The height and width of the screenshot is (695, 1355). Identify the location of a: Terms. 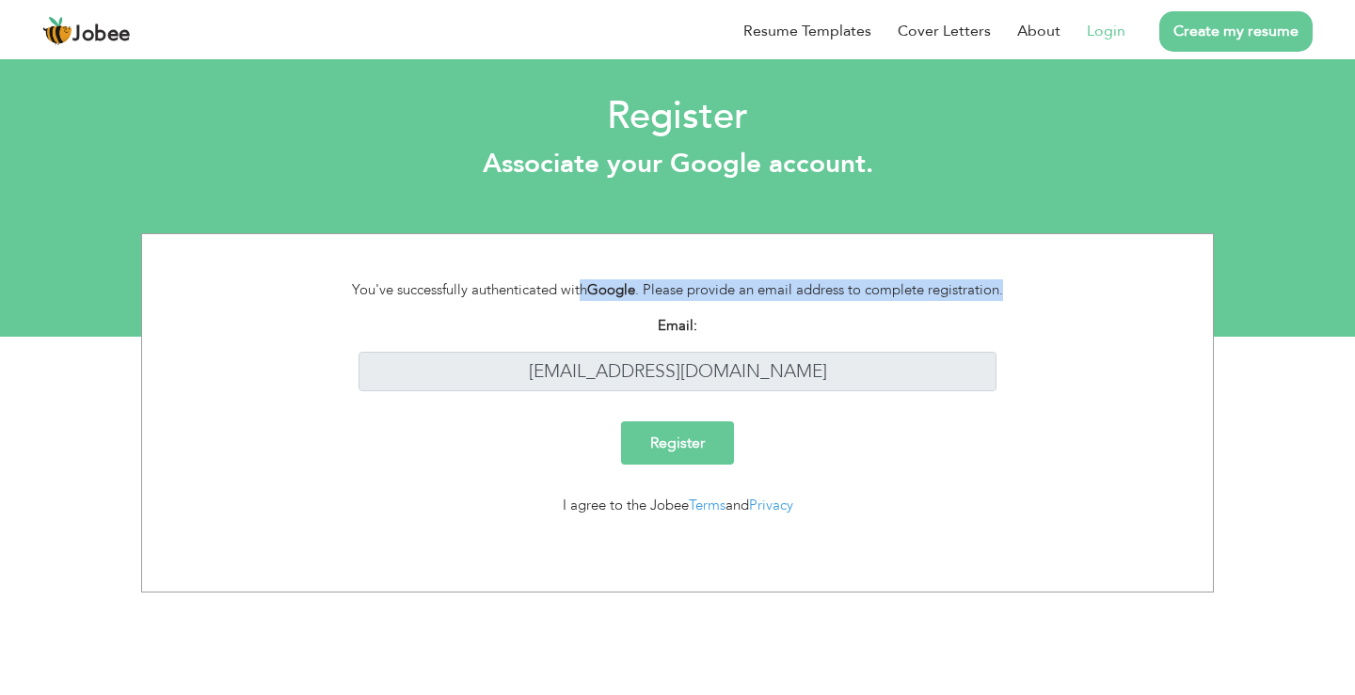
(706, 505).